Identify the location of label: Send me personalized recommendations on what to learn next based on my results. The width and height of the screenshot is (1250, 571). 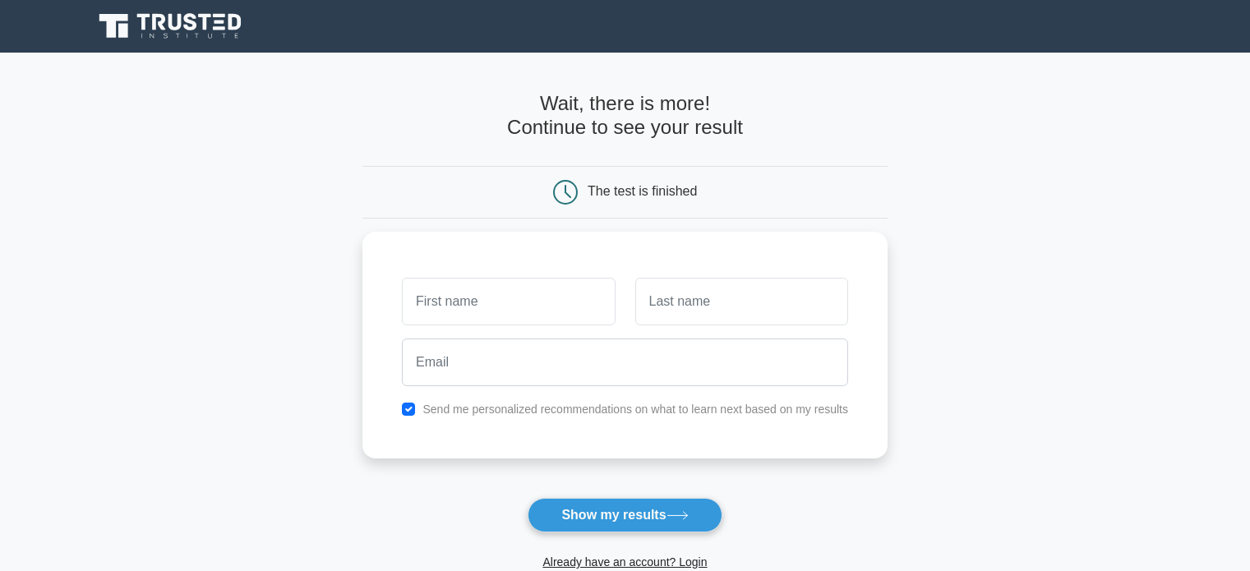
(635, 409).